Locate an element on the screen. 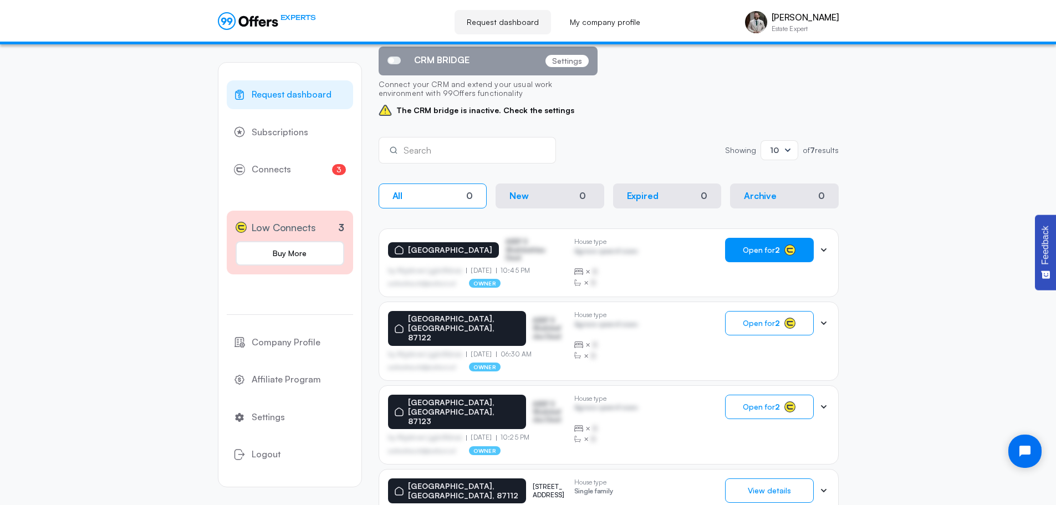 The image size is (1056, 505). span: The CRM bridge is inactive. Check the settings is located at coordinates (488, 110).